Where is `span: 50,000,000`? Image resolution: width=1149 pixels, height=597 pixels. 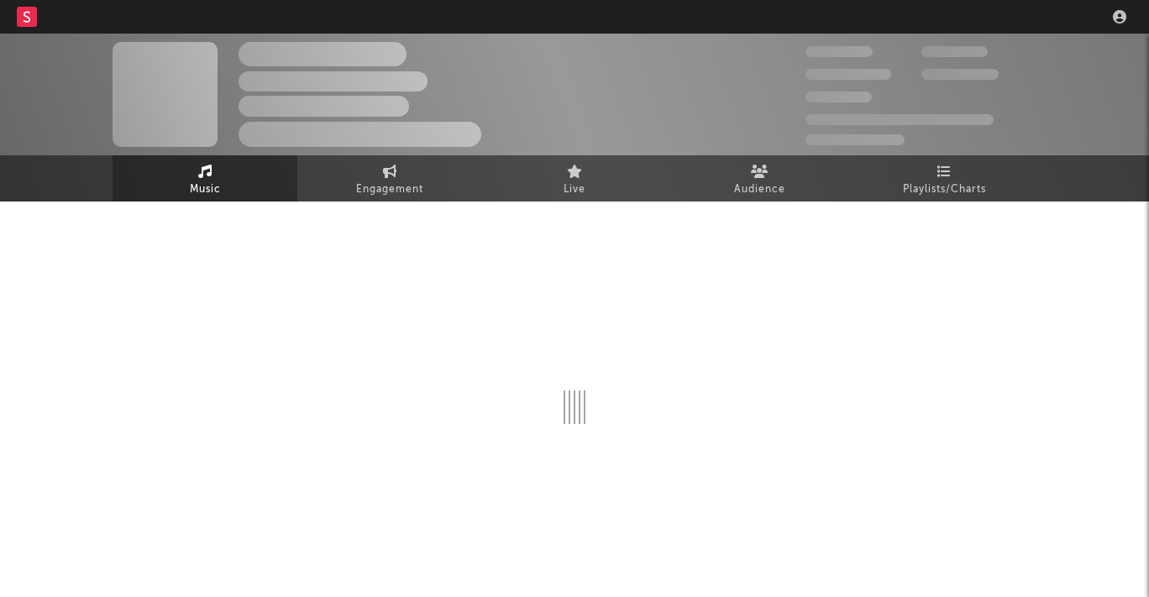
span: 50,000,000 is located at coordinates (849, 74).